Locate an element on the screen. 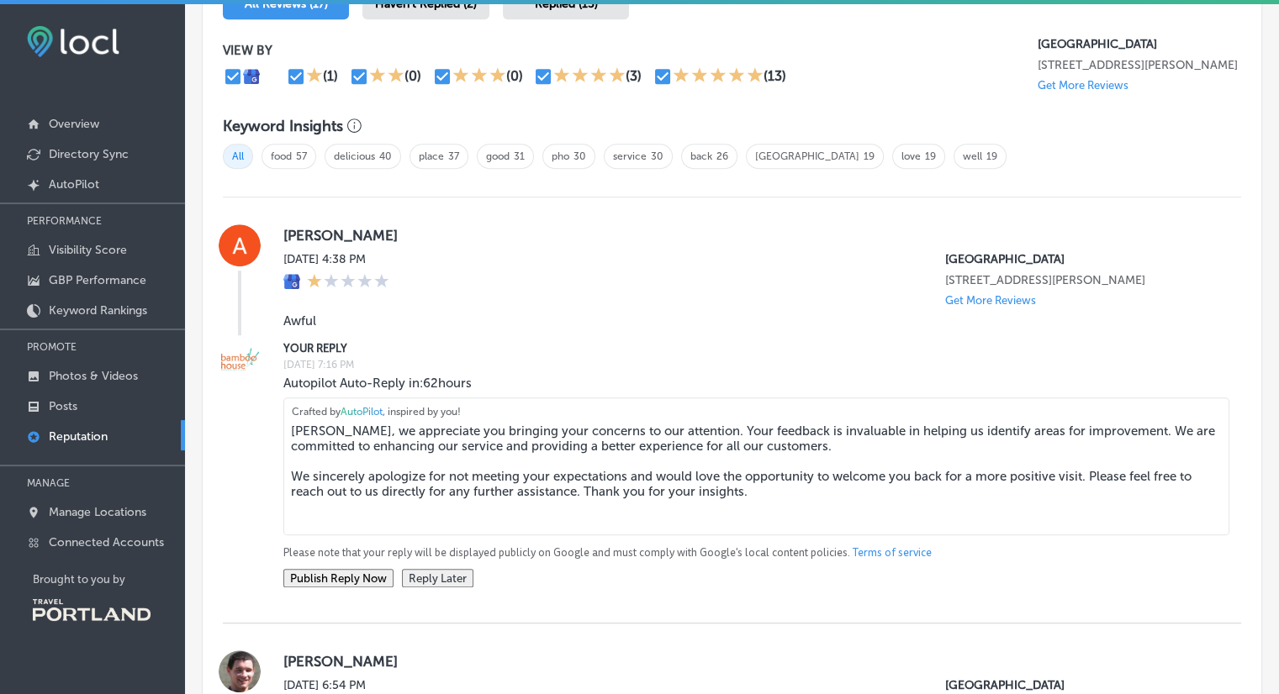 Image resolution: width=1279 pixels, height=694 pixels. p: Overview is located at coordinates (74, 124).